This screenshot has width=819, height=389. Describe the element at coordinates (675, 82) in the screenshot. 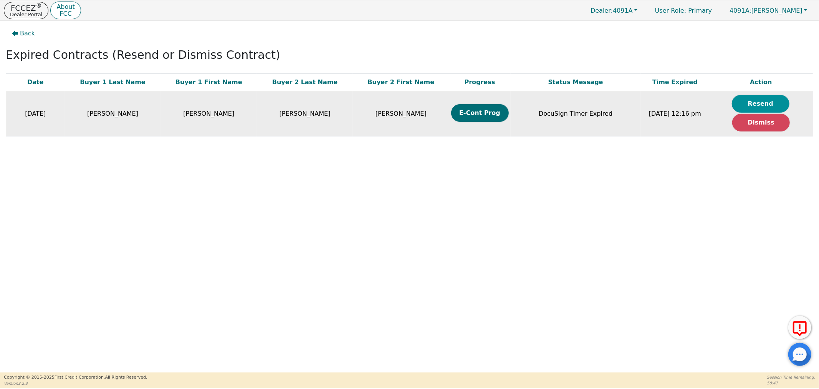

I see `div: Time Expired` at that location.